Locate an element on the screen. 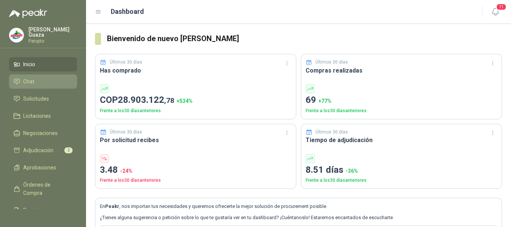 The height and width of the screenshot is (227, 511). p: ¿Tienes alguna sugerencia o petición sobre lo que te gustaría ver en tu dashboard? ¡Cuéntanoslo! ... is located at coordinates (299, 218).